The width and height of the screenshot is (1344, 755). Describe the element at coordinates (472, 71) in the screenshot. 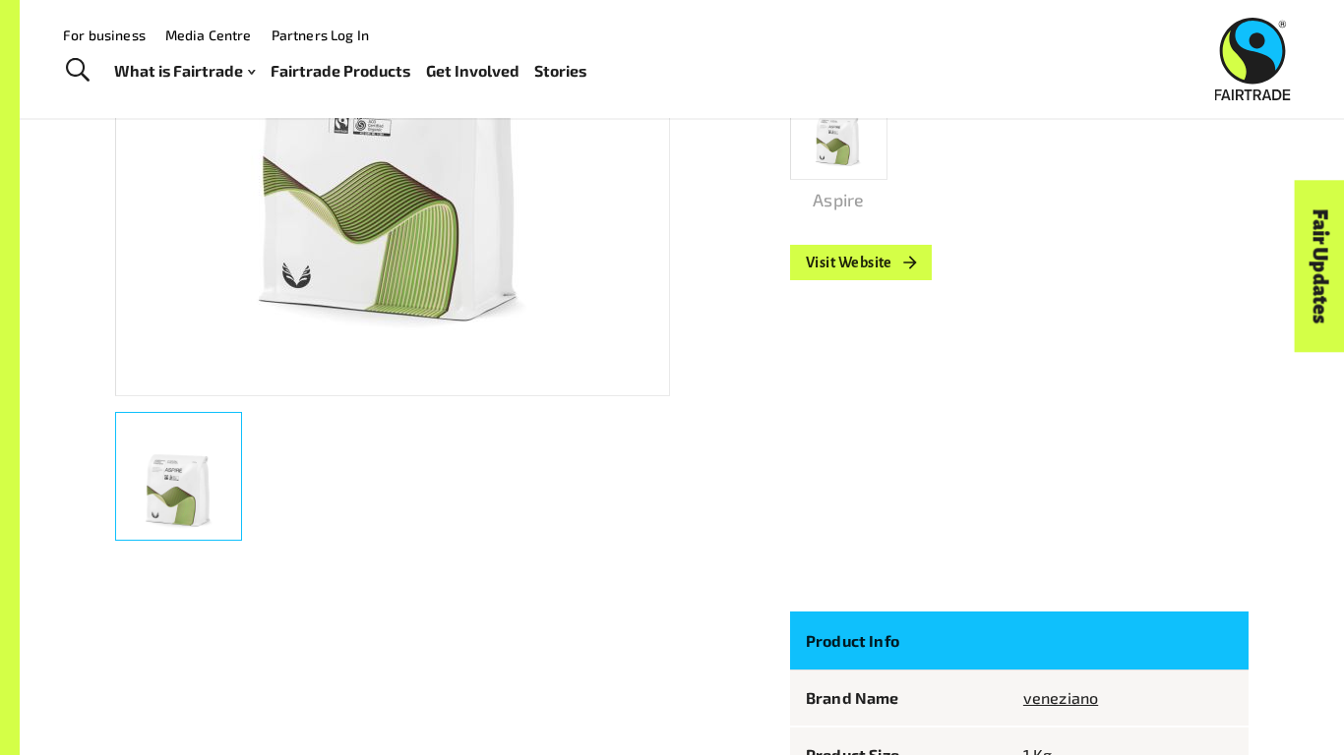

I see `a: Get Involved` at that location.